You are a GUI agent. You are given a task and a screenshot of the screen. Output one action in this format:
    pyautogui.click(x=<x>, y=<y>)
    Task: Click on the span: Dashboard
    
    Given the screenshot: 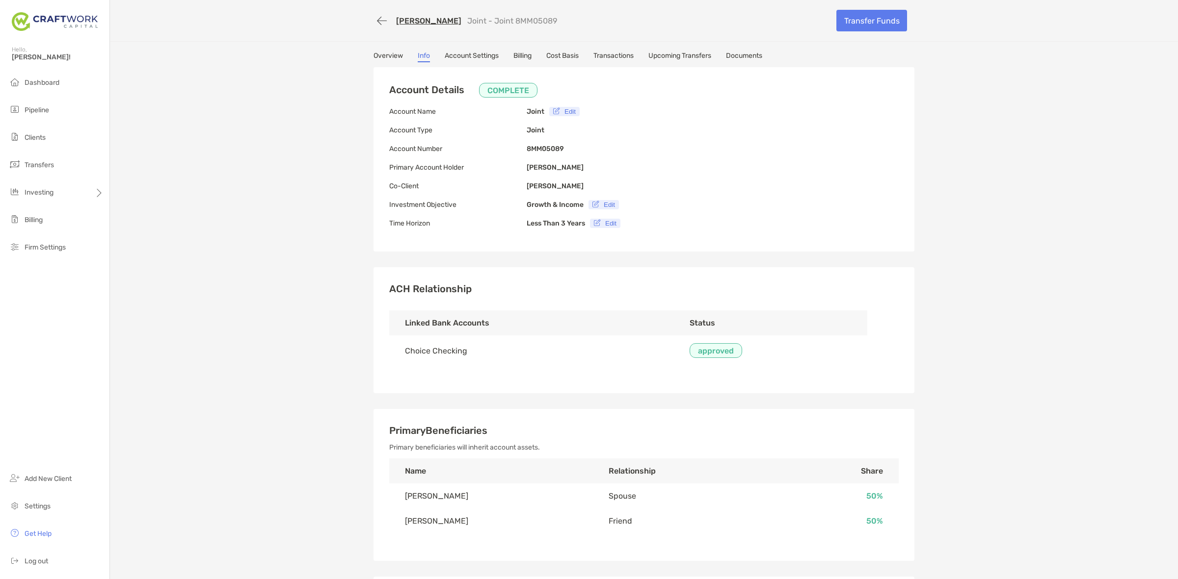 What is the action you would take?
    pyautogui.click(x=42, y=82)
    